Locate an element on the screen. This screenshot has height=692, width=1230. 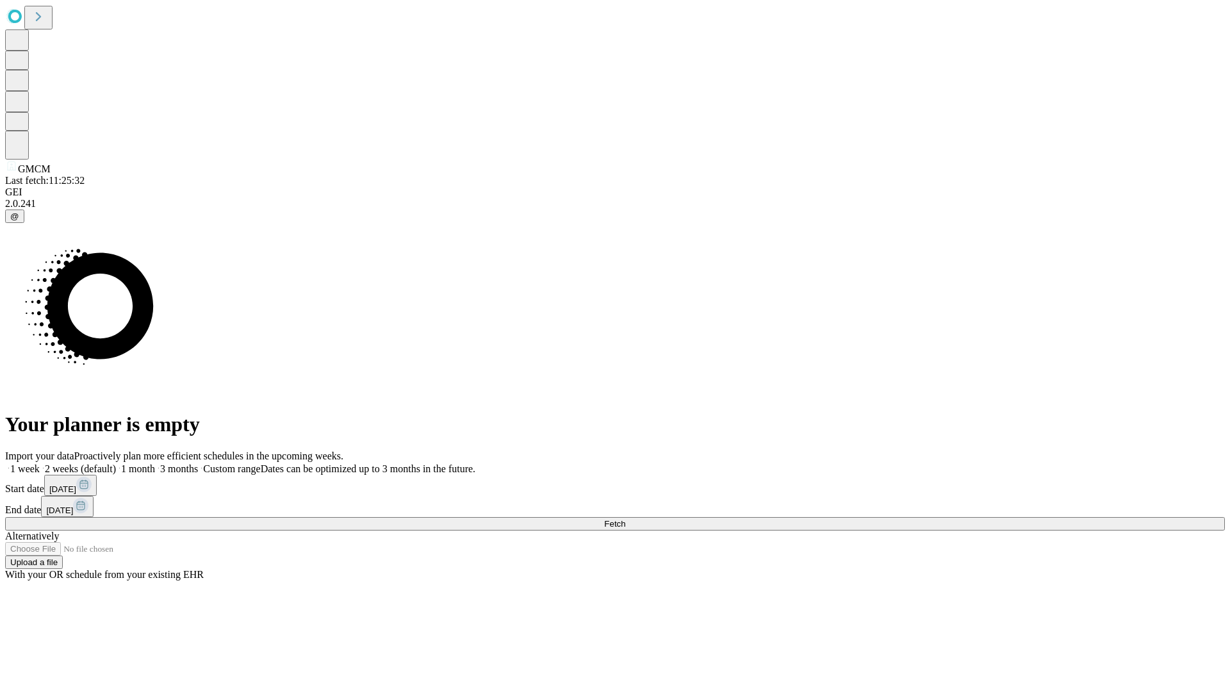
span: 1 month is located at coordinates (138, 468).